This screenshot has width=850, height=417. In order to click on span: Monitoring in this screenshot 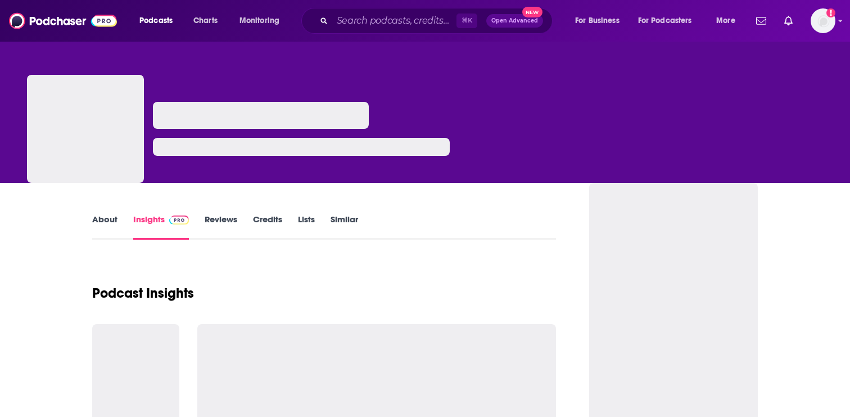, I will do `click(259, 21)`.